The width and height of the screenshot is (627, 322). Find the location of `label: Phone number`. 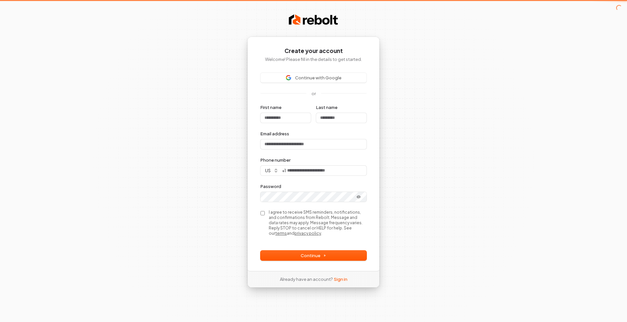

label: Phone number is located at coordinates (275, 160).